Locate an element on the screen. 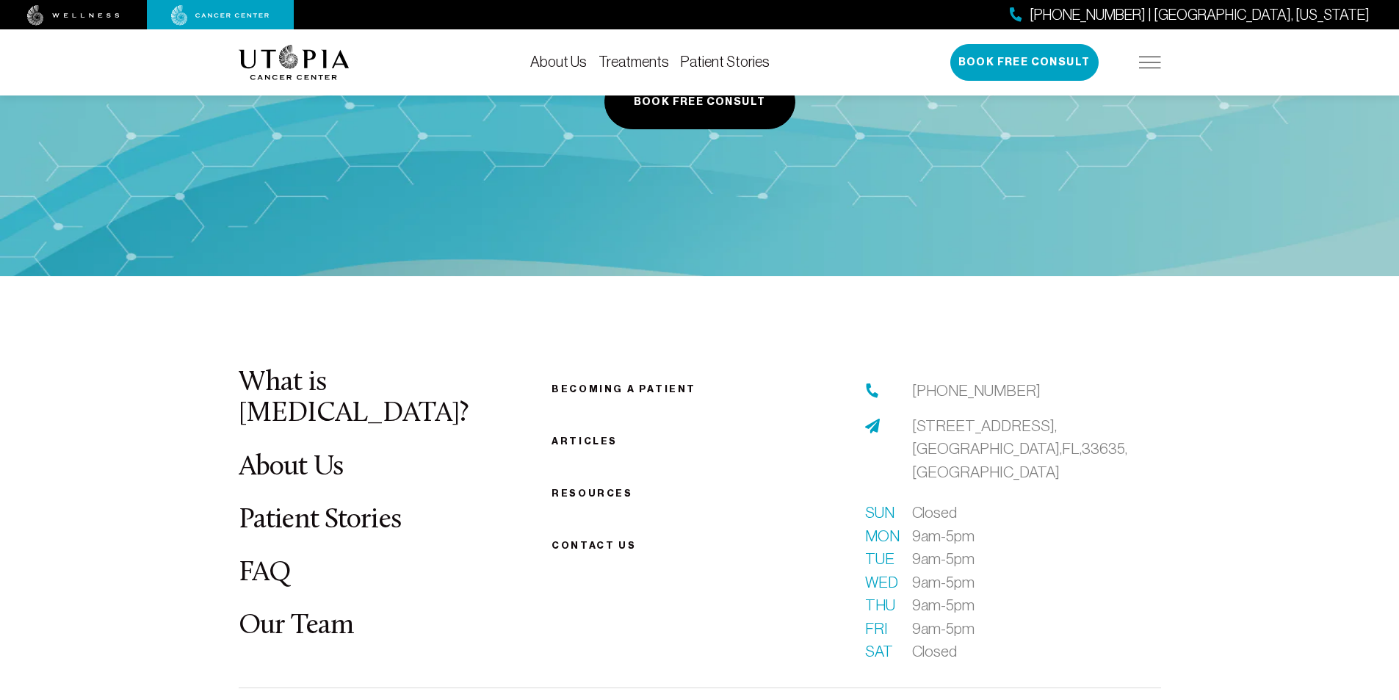  a: Treatments is located at coordinates (634, 62).